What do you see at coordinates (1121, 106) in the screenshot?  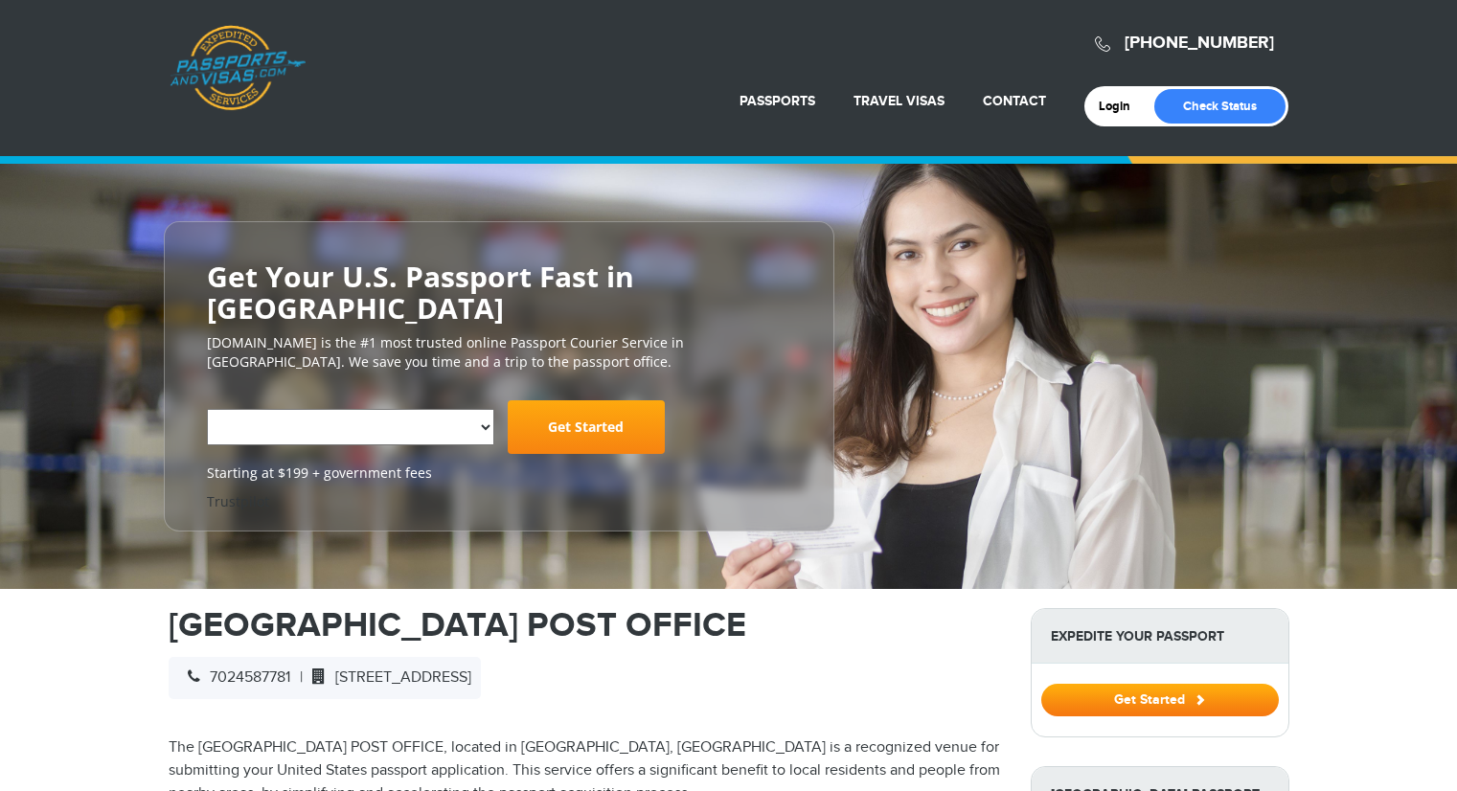 I see `a: Login` at bounding box center [1121, 106].